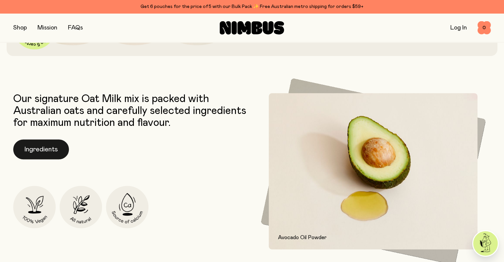 The image size is (504, 262). What do you see at coordinates (131, 111) in the screenshot?
I see `p: Our signature Oat Milk mix is packed with Australian oats and carefully selected ingredients for ...` at bounding box center [131, 111].